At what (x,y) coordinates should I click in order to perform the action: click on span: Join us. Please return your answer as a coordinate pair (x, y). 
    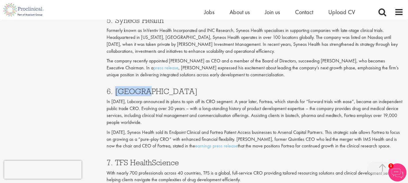
    Looking at the image, I should click on (272, 12).